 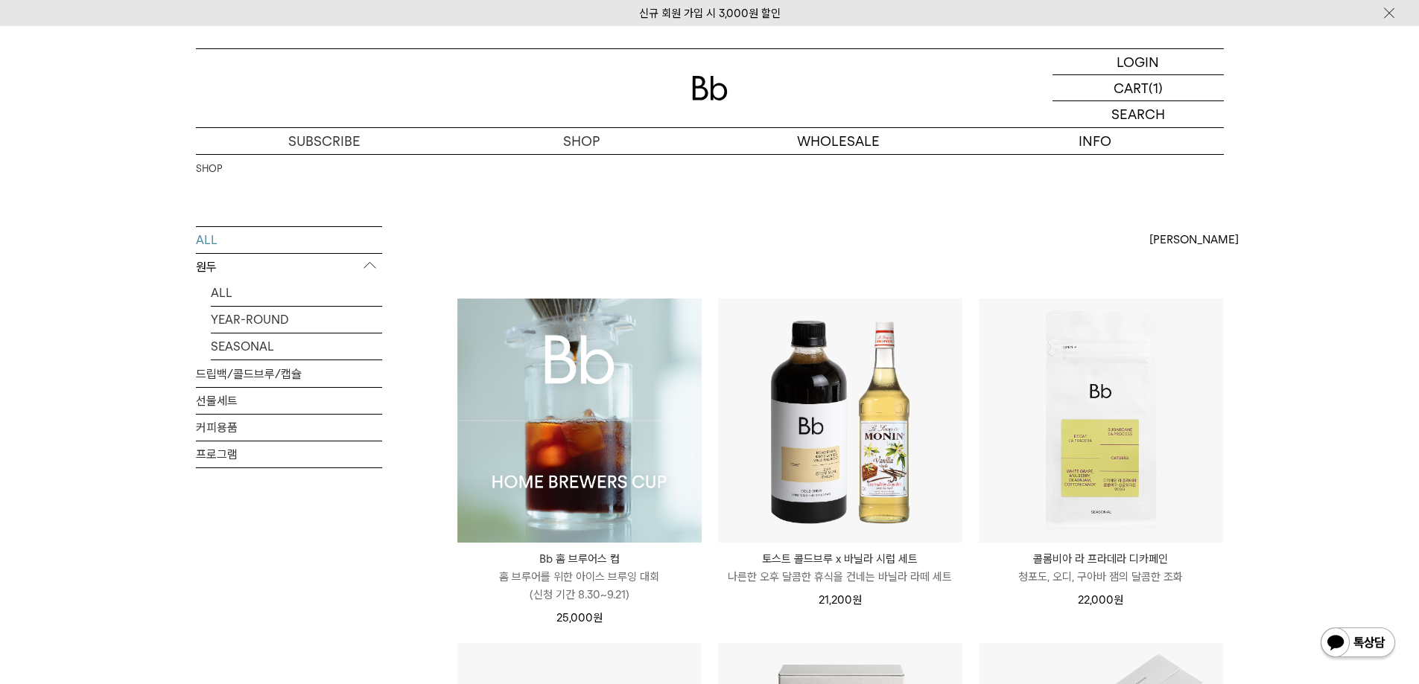 I want to click on p: 나른한 오후 달콤한 휴식을 건네는 바닐라 라떼 세트, so click(x=840, y=577).